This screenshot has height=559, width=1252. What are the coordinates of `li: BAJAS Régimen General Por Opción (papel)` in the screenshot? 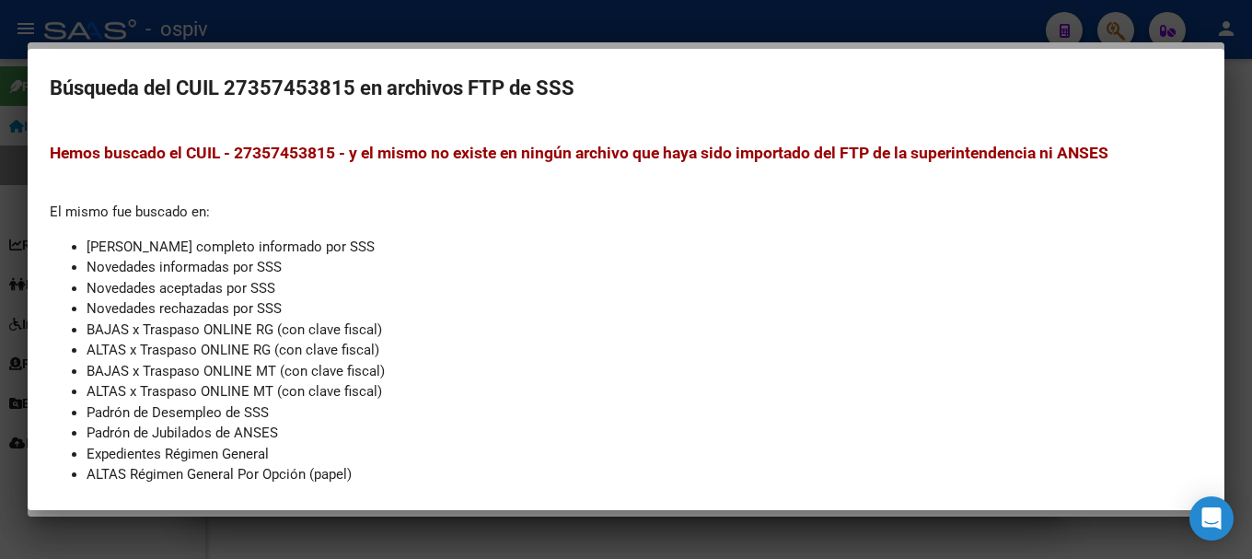 It's located at (644, 495).